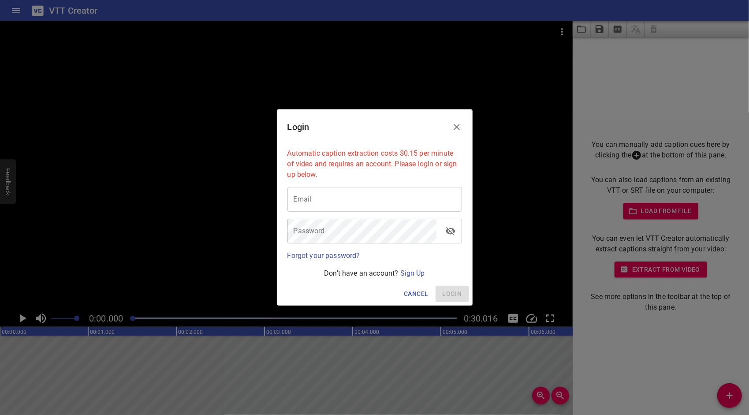  Describe the element at coordinates (375, 164) in the screenshot. I see `p: Automatic caption extraction costs $0.15 per minute of video and requires an account. Please logi...` at that location.